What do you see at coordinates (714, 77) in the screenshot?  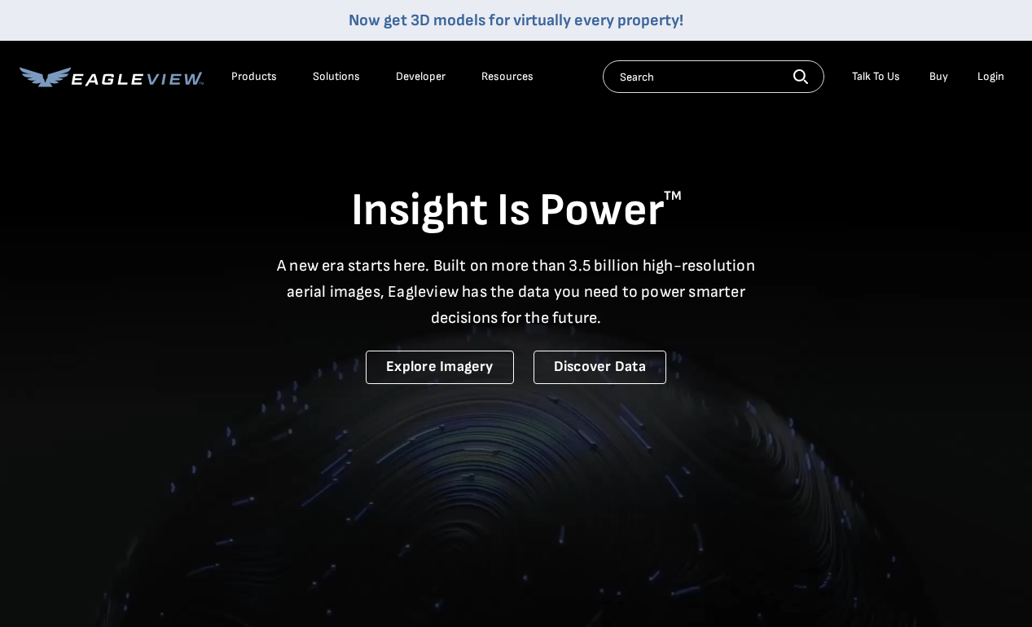 I see `input: Search` at bounding box center [714, 77].